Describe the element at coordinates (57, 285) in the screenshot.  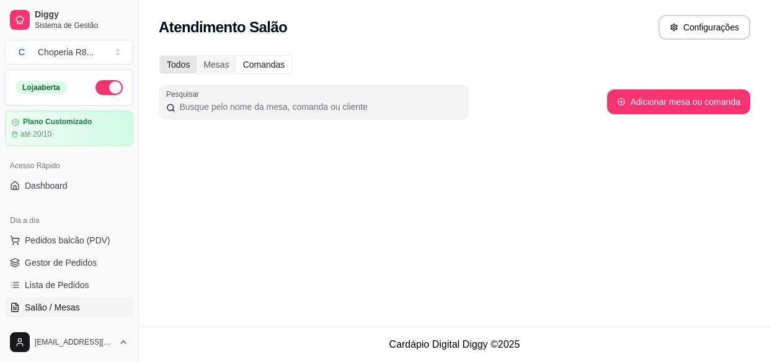
I see `span: Lista de Pedidos` at that location.